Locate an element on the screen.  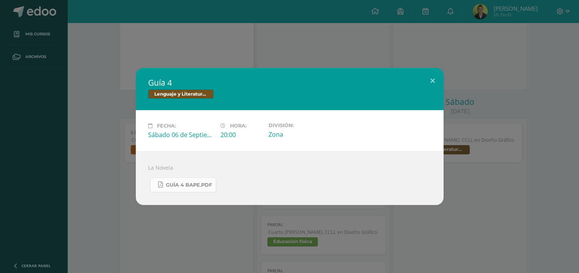
span: Lenguaje y Literatura 4to. is located at coordinates (181, 94).